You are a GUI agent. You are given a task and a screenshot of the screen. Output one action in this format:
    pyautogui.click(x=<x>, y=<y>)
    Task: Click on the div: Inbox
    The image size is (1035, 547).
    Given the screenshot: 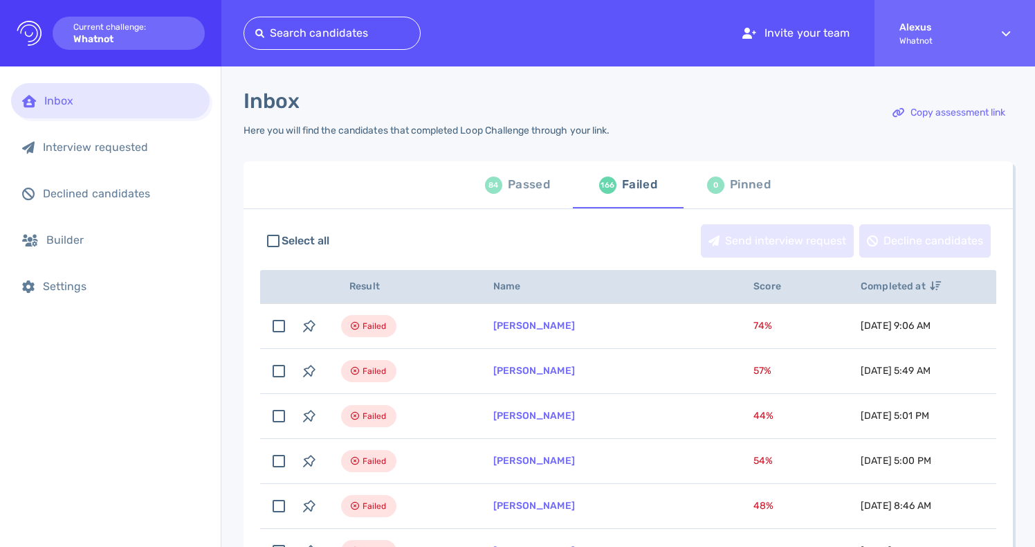 What is the action you would take?
    pyautogui.click(x=121, y=100)
    